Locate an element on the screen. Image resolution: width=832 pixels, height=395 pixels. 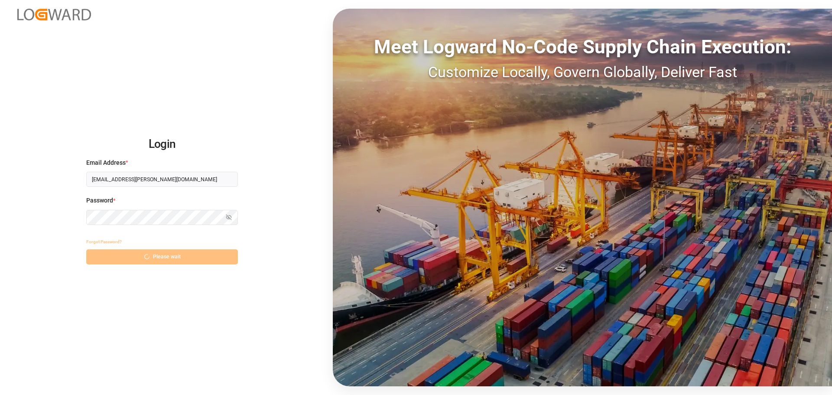
div: Customize Locally, Govern Globally, Deliver Fast is located at coordinates (582, 72).